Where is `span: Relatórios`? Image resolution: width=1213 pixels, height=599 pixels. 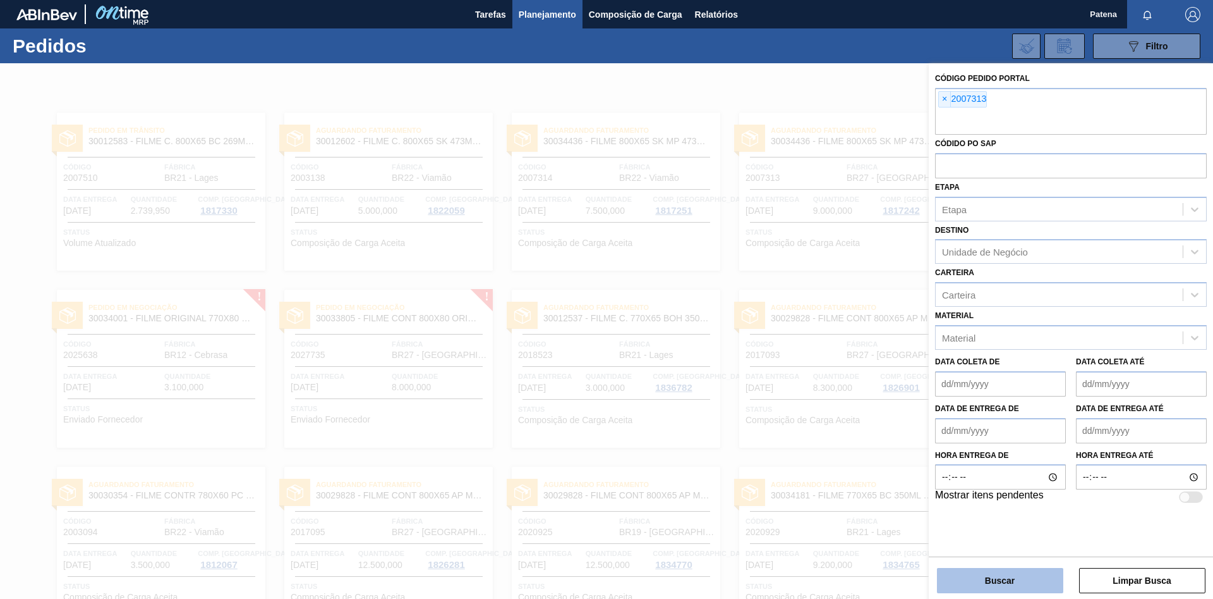
span: Relatórios is located at coordinates (717, 15).